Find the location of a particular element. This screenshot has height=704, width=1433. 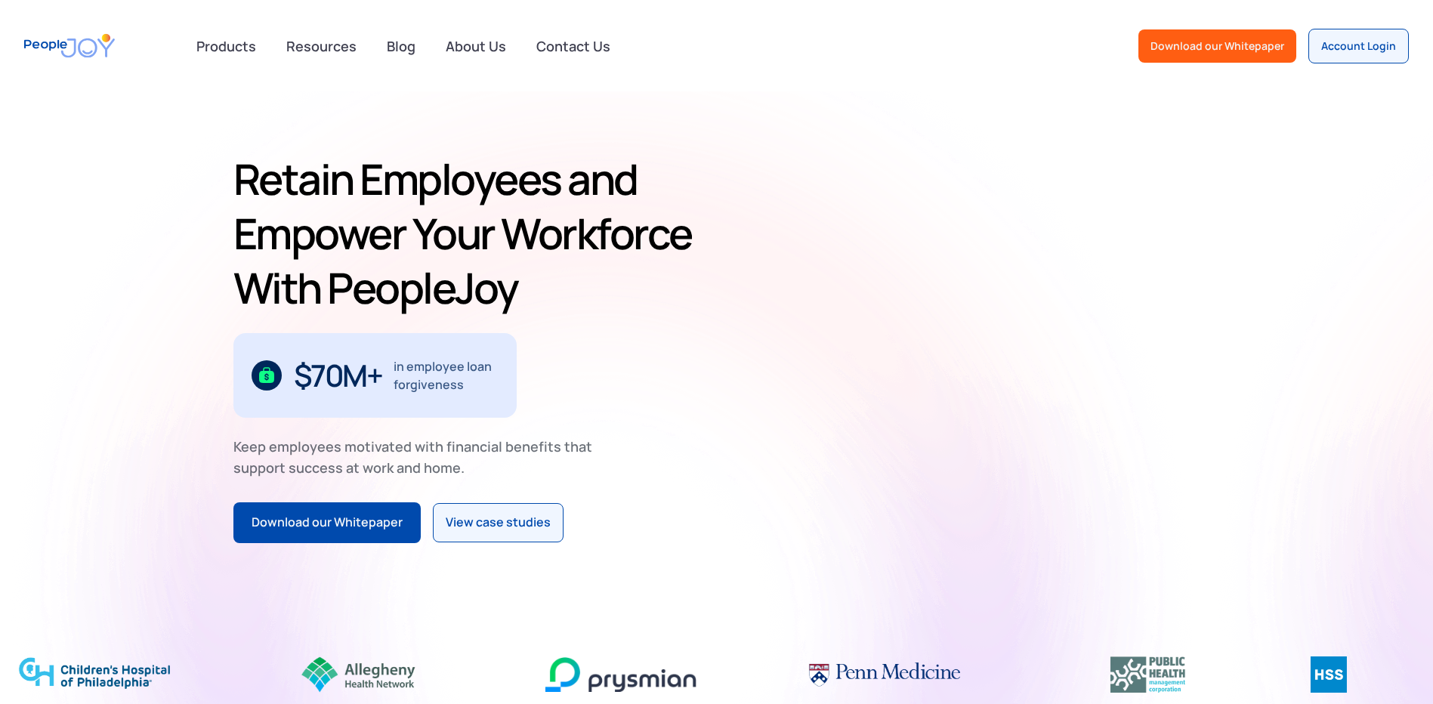

div: Products is located at coordinates (226, 46).